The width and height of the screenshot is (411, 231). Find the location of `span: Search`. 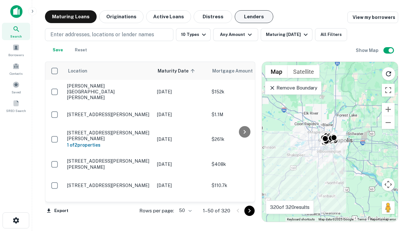

span: Search is located at coordinates (16, 36).